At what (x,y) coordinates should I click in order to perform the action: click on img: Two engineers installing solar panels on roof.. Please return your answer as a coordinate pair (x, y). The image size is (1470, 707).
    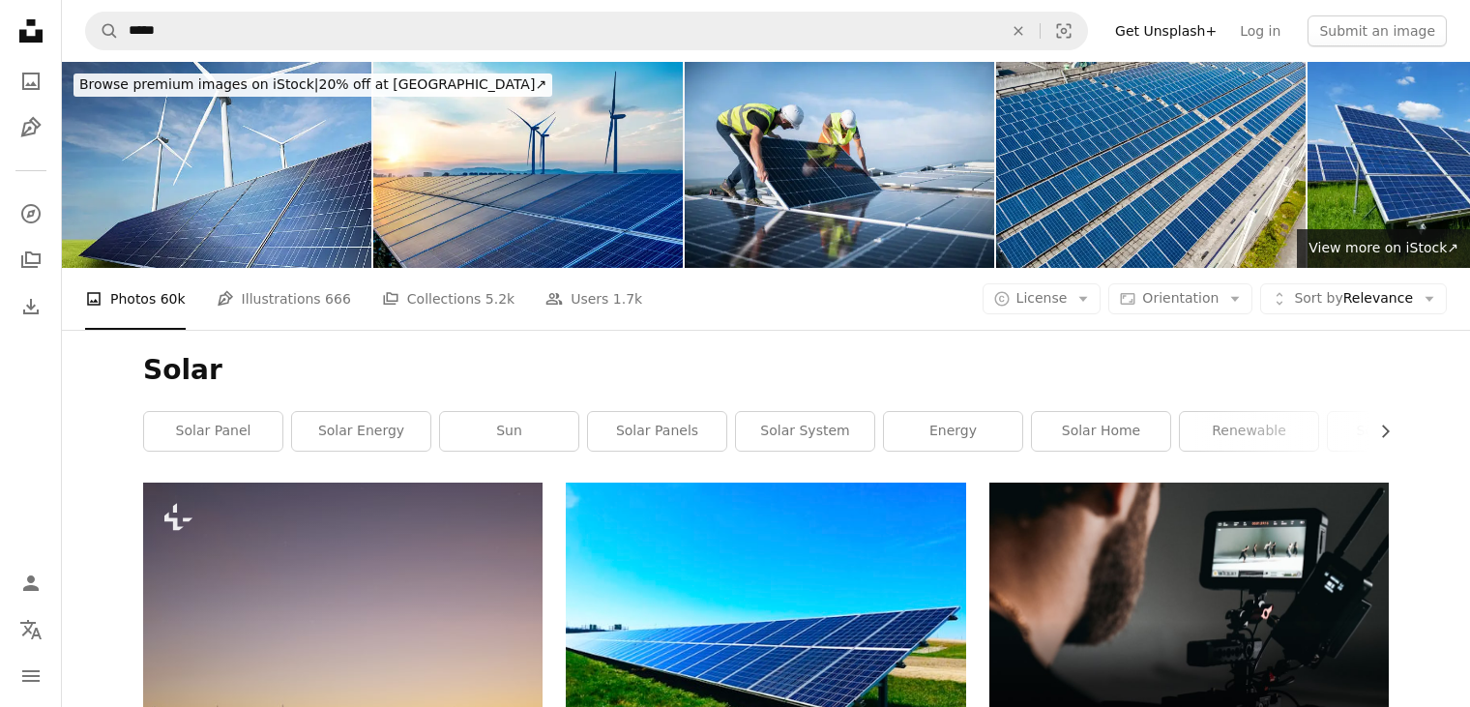
    Looking at the image, I should click on (839, 164).